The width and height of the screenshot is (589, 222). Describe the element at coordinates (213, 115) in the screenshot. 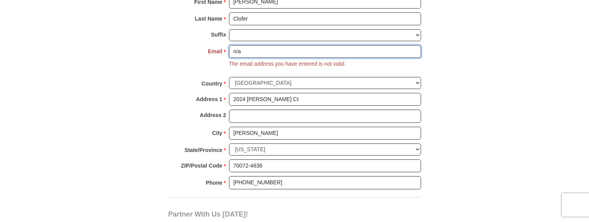

I see `strong: Address 2` at that location.